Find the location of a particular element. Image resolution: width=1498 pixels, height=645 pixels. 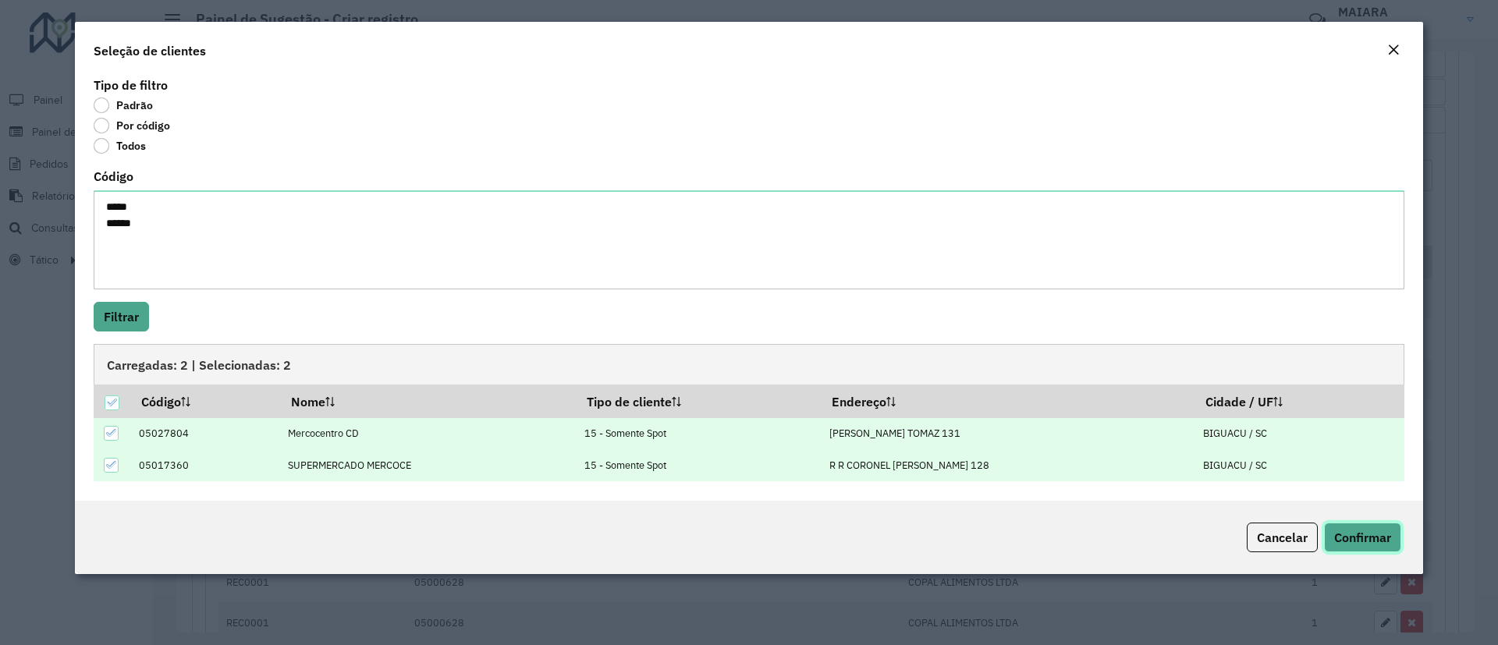

button: Confirmar is located at coordinates (1363, 538).